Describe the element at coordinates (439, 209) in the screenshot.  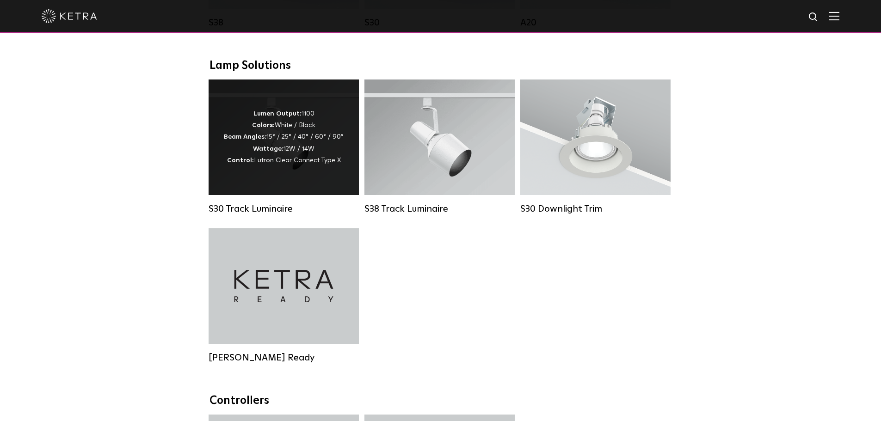
I see `div: S38 Track Luminaire` at that location.